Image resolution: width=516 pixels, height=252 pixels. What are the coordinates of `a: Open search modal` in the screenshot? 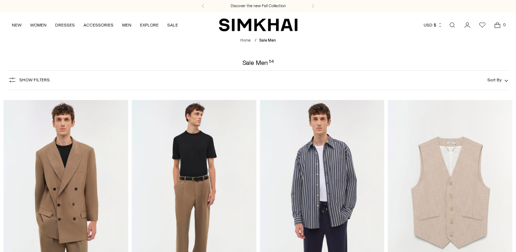 It's located at (452, 25).